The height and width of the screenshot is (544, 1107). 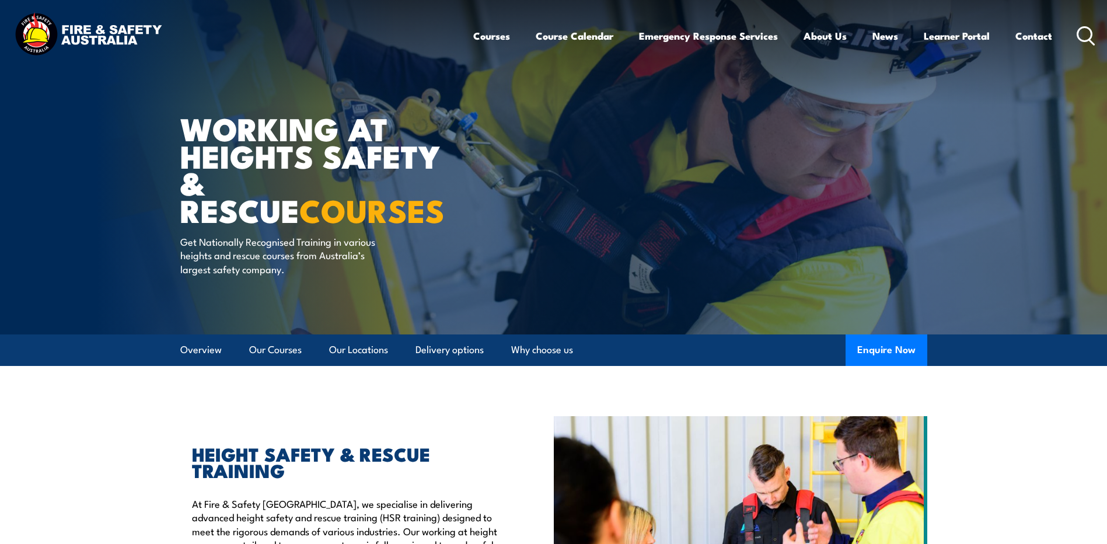 What do you see at coordinates (574, 36) in the screenshot?
I see `a: Course Calendar` at bounding box center [574, 36].